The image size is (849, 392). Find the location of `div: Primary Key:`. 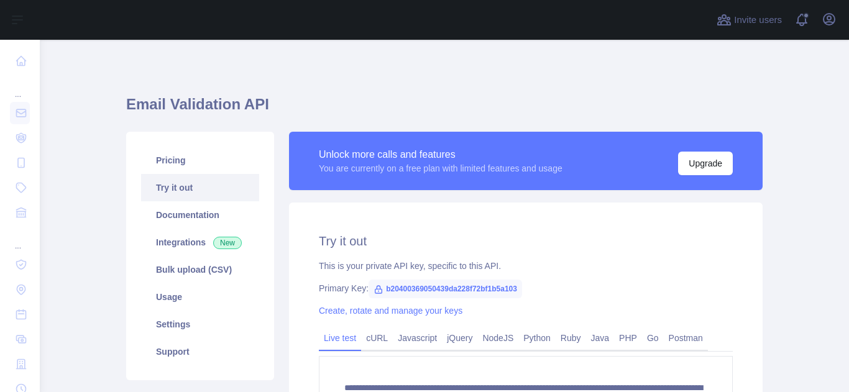

div: Primary Key: is located at coordinates (526, 289).